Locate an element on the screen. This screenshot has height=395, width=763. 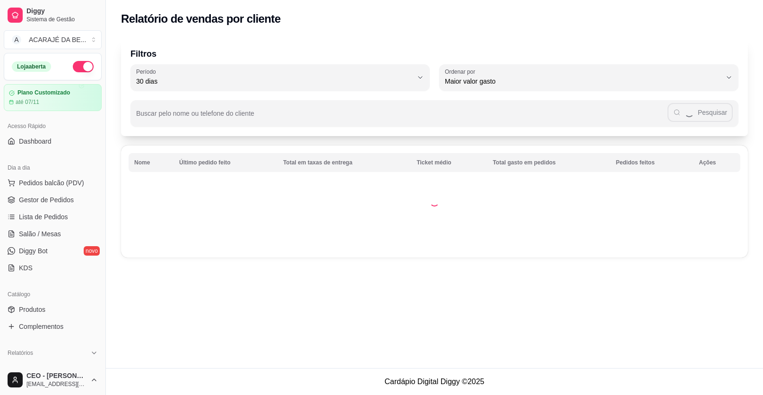
a: DiggySistema de Gestão is located at coordinates (53, 15).